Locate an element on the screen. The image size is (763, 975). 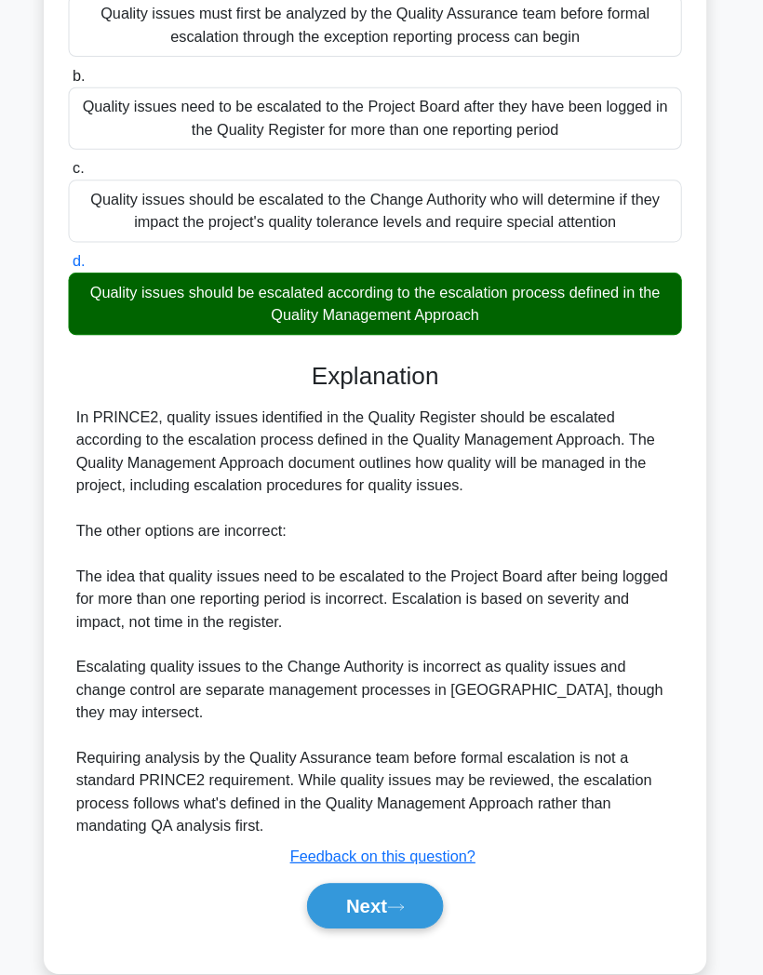
div: Quality issues should be escalated according to the escalation process defined in the Quality Man... is located at coordinates (381, 299).